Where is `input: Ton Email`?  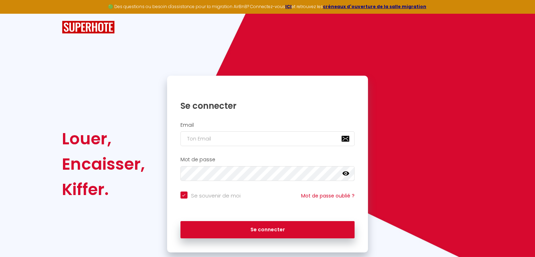
input: Ton Email is located at coordinates (267, 138).